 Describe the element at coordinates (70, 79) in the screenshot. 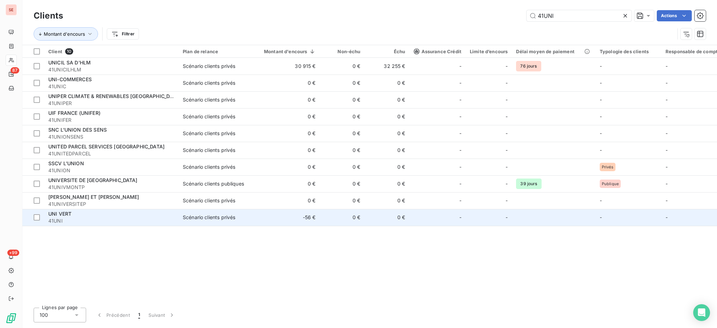

I see `span: UNI-COMMERCES` at that location.